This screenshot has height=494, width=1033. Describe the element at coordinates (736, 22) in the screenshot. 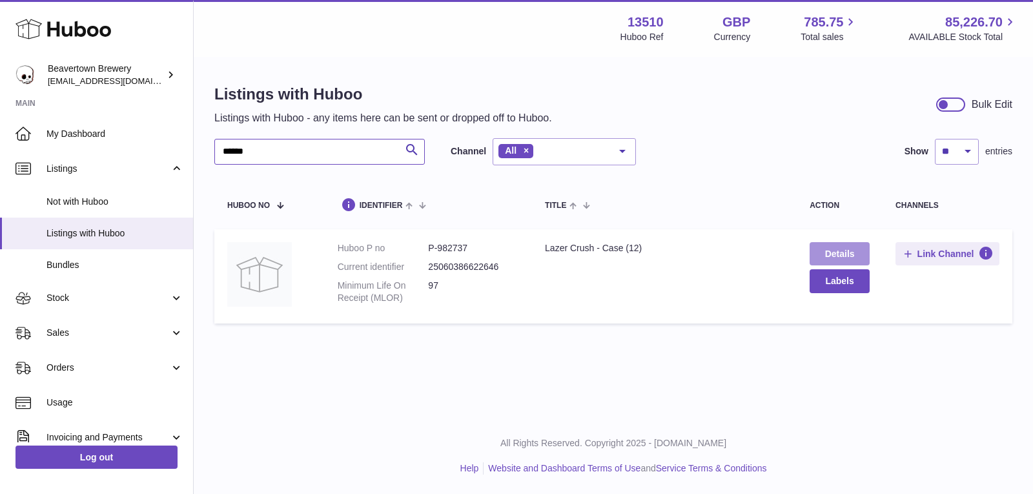

I see `strong: GBP` at that location.